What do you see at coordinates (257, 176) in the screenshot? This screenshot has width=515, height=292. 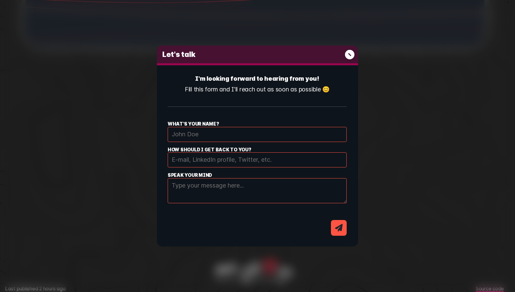 I see `span: Speak your mind` at bounding box center [257, 176].